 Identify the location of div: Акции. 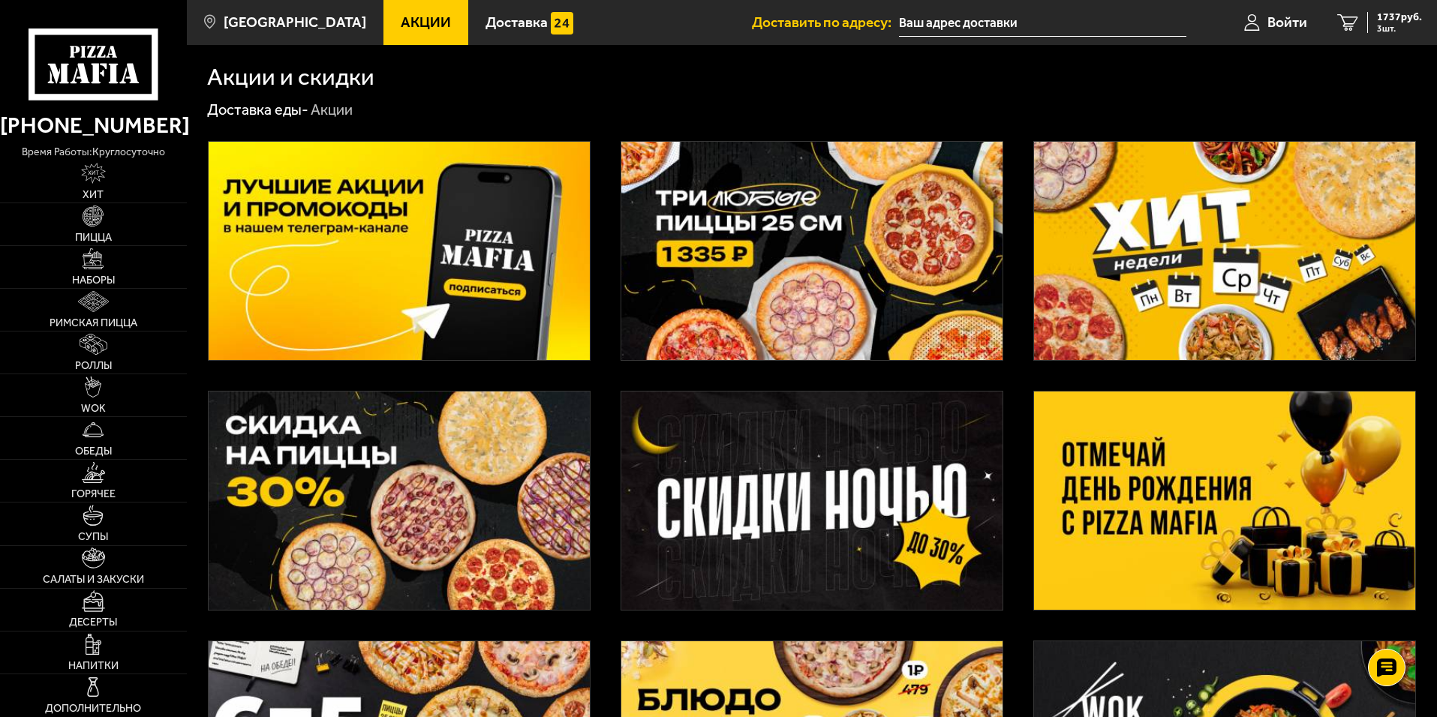
(332, 110).